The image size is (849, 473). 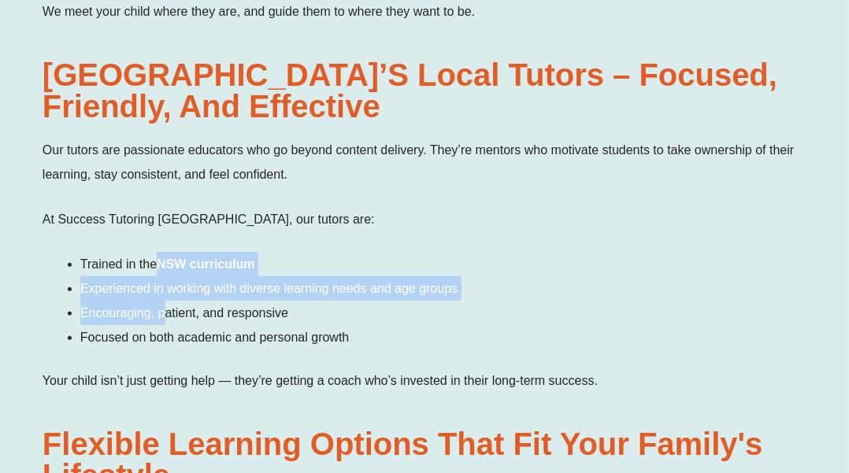 I want to click on span: Encouraging, patient, and responsive, so click(x=184, y=312).